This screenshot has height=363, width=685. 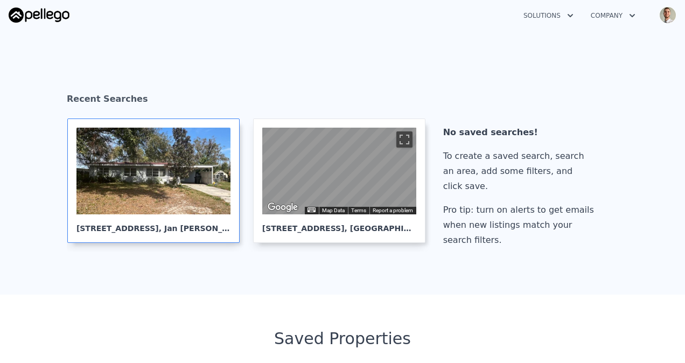 I want to click on img: avatar, so click(x=668, y=15).